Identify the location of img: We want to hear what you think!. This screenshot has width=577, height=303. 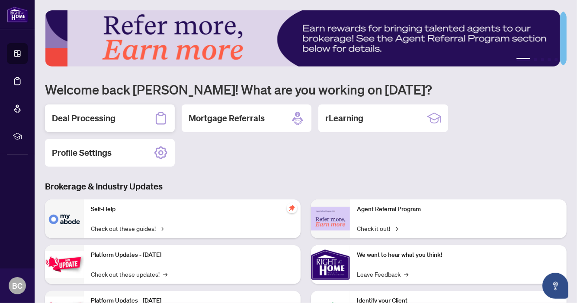
(330, 265).